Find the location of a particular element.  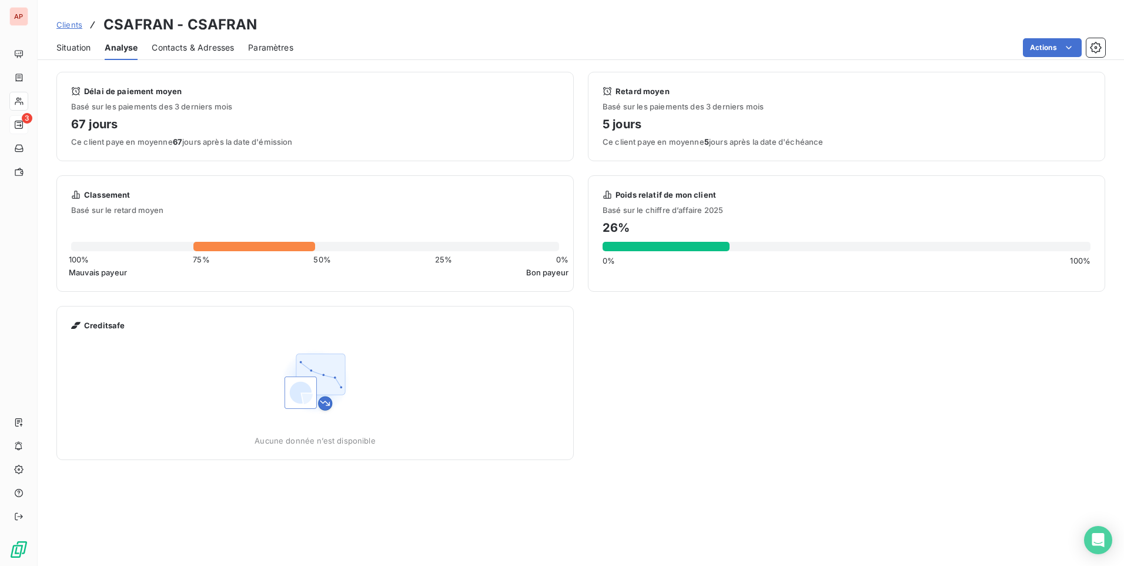

h4: 26 % is located at coordinates (847, 228).